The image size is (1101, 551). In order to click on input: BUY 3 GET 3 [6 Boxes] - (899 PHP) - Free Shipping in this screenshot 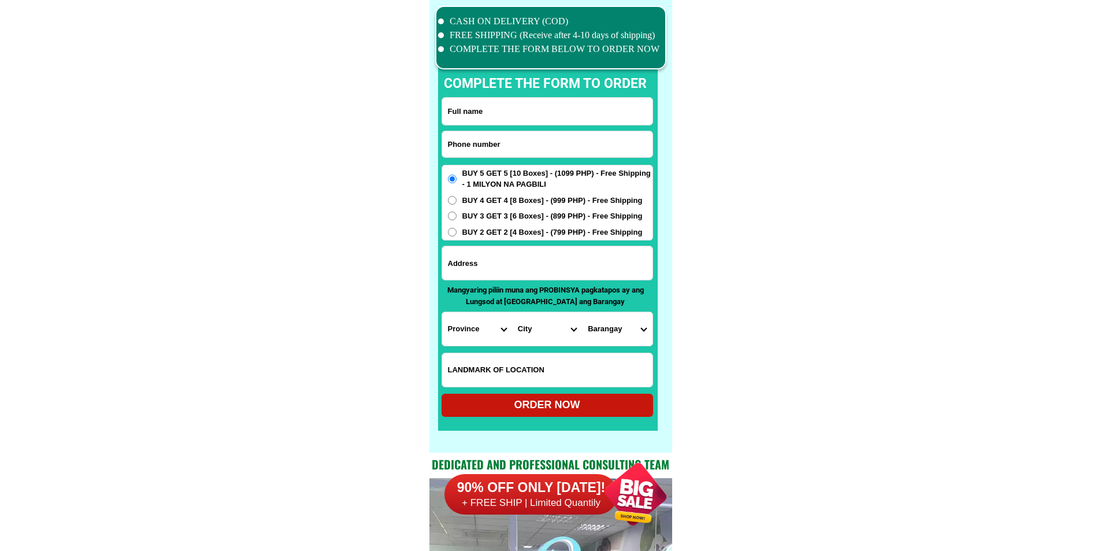, I will do `click(452, 216)`.